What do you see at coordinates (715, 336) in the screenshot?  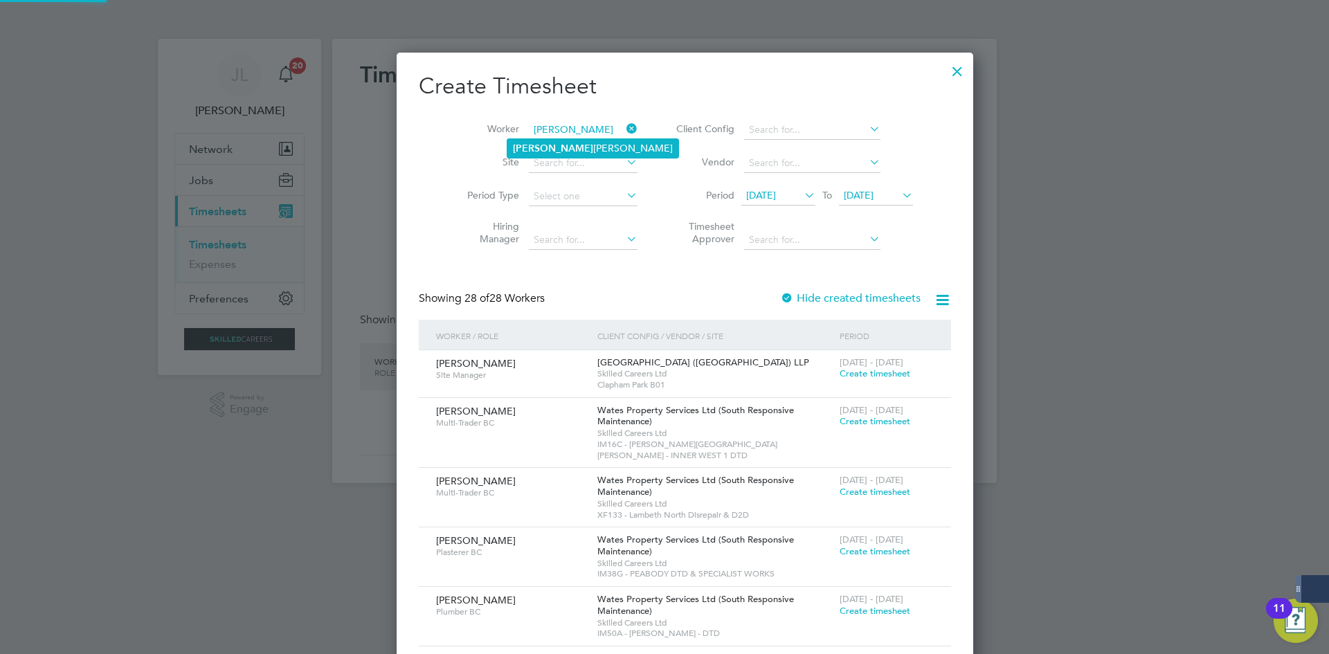 I see `div: Client Config / Vendor / Site` at bounding box center [715, 336].